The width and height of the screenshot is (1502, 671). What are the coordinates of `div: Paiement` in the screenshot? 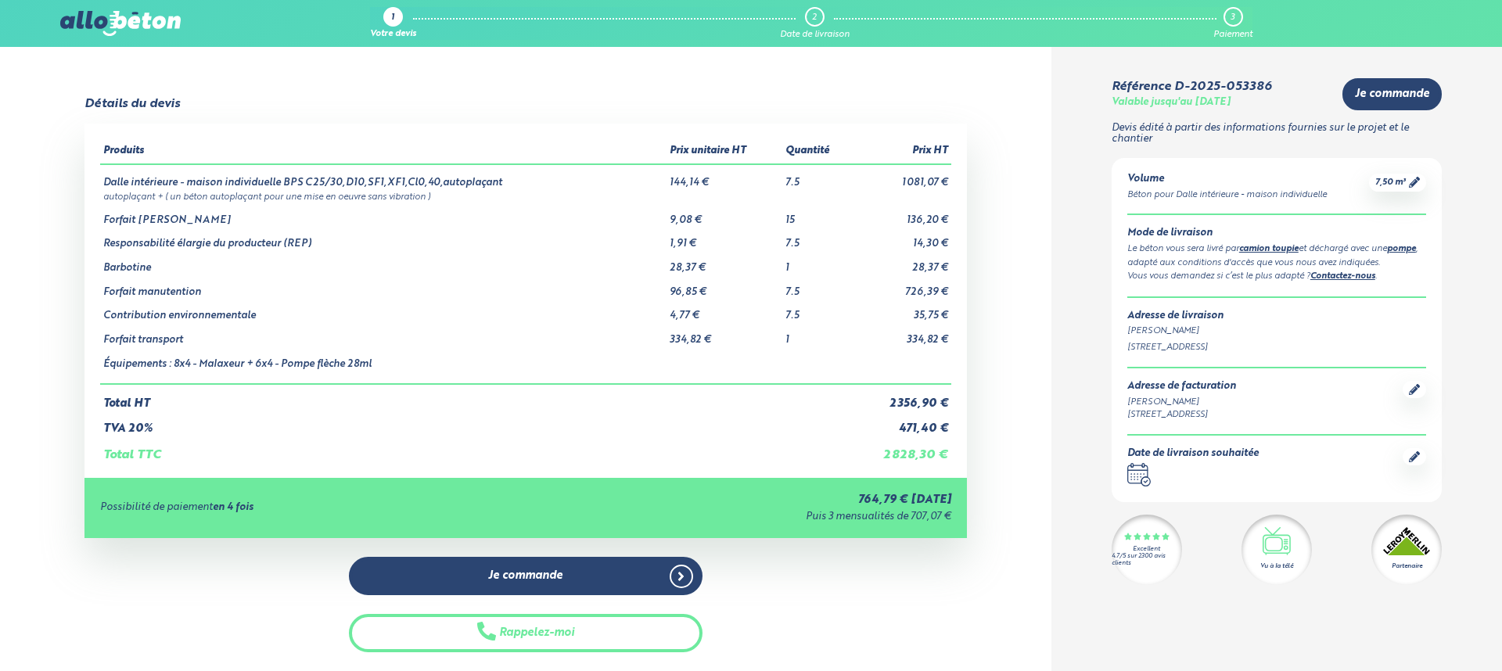 It's located at (1233, 34).